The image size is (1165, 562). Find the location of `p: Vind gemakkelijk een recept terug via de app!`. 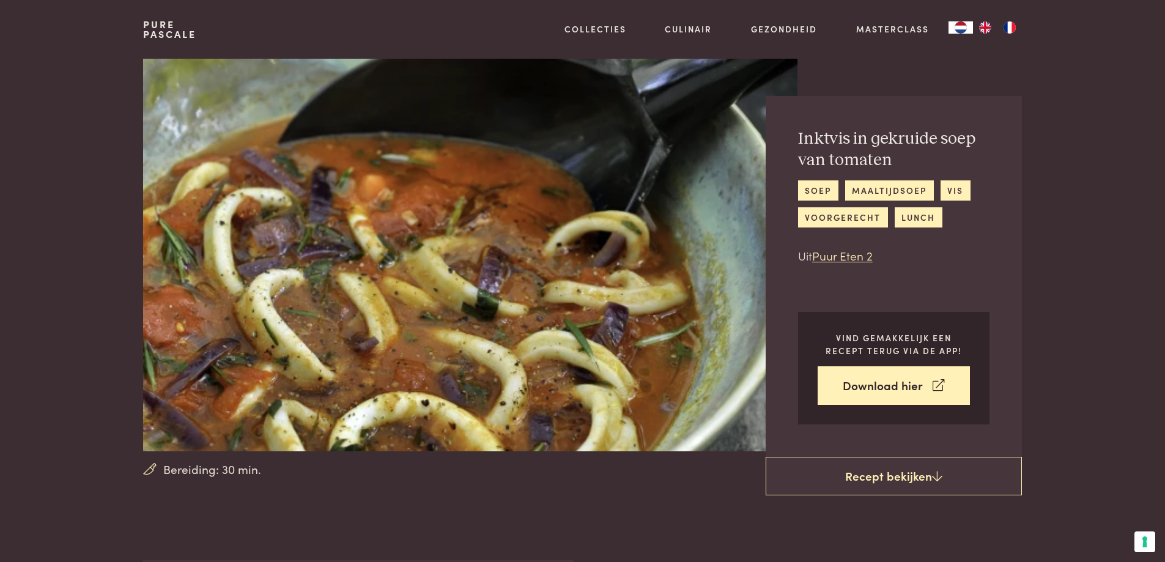

p: Vind gemakkelijk een recept terug via de app! is located at coordinates (893, 344).